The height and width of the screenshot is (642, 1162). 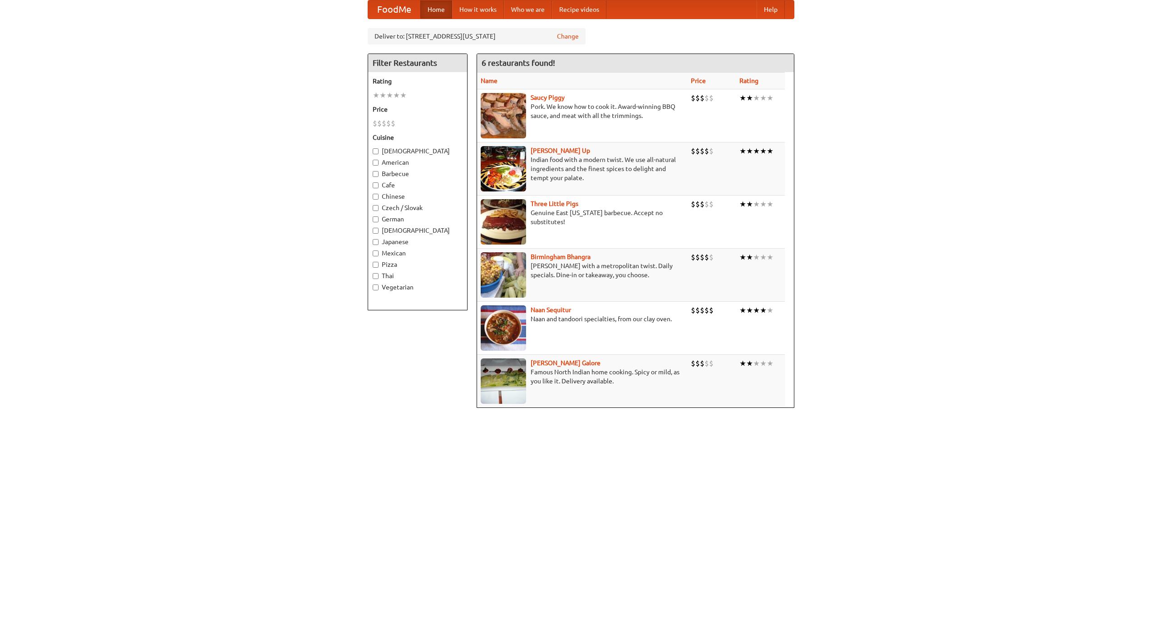 What do you see at coordinates (418, 185) in the screenshot?
I see `label: Cafe` at bounding box center [418, 185].